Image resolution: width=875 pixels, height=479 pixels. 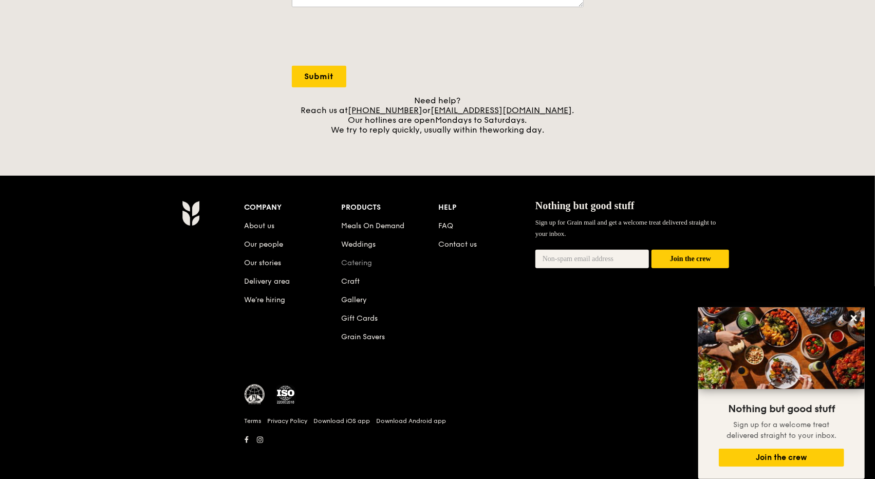 What do you see at coordinates (445, 226) in the screenshot?
I see `a: FAQ` at bounding box center [445, 226].